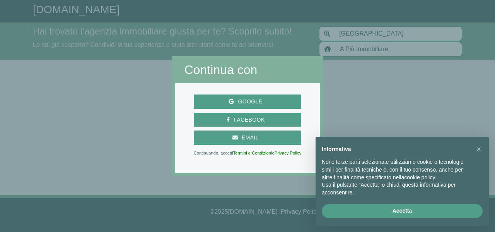  What do you see at coordinates (396, 149) in the screenshot?
I see `h2: Informativa` at bounding box center [396, 149].